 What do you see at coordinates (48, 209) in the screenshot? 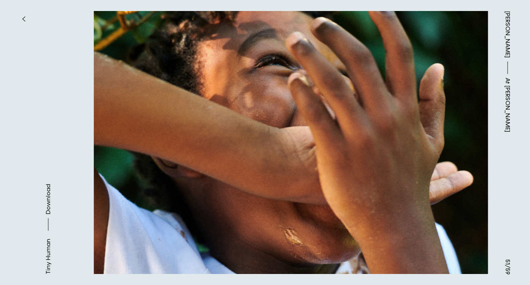
I see `button: Download asset` at bounding box center [48, 209].